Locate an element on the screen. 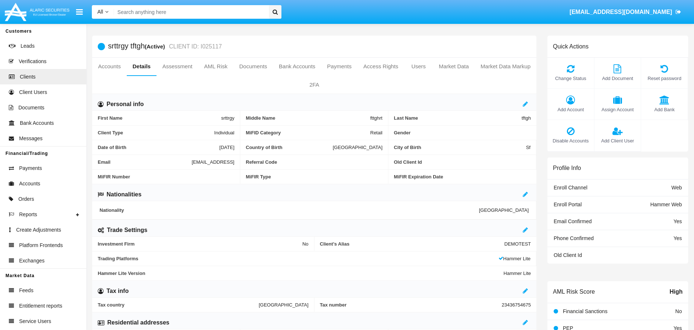  span: Referral Code is located at coordinates (314, 162).